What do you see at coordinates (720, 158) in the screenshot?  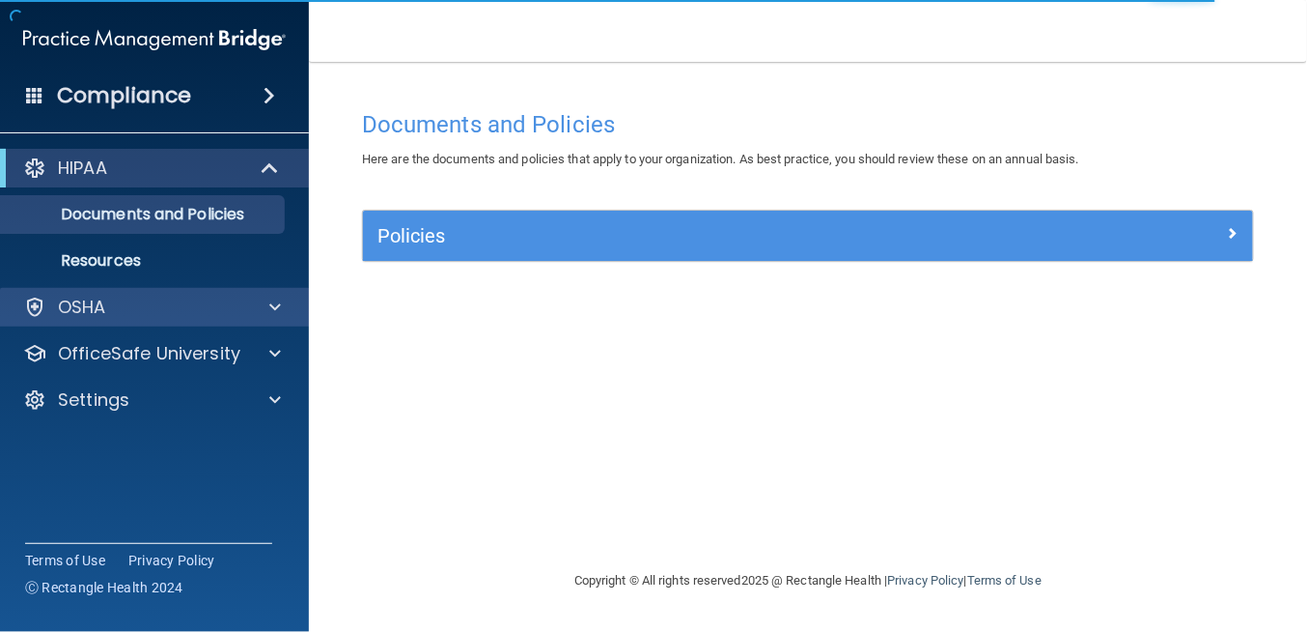 I see `span: Here are the documents and policies that apply to your organization. As best practice, you should...` at bounding box center [720, 158].